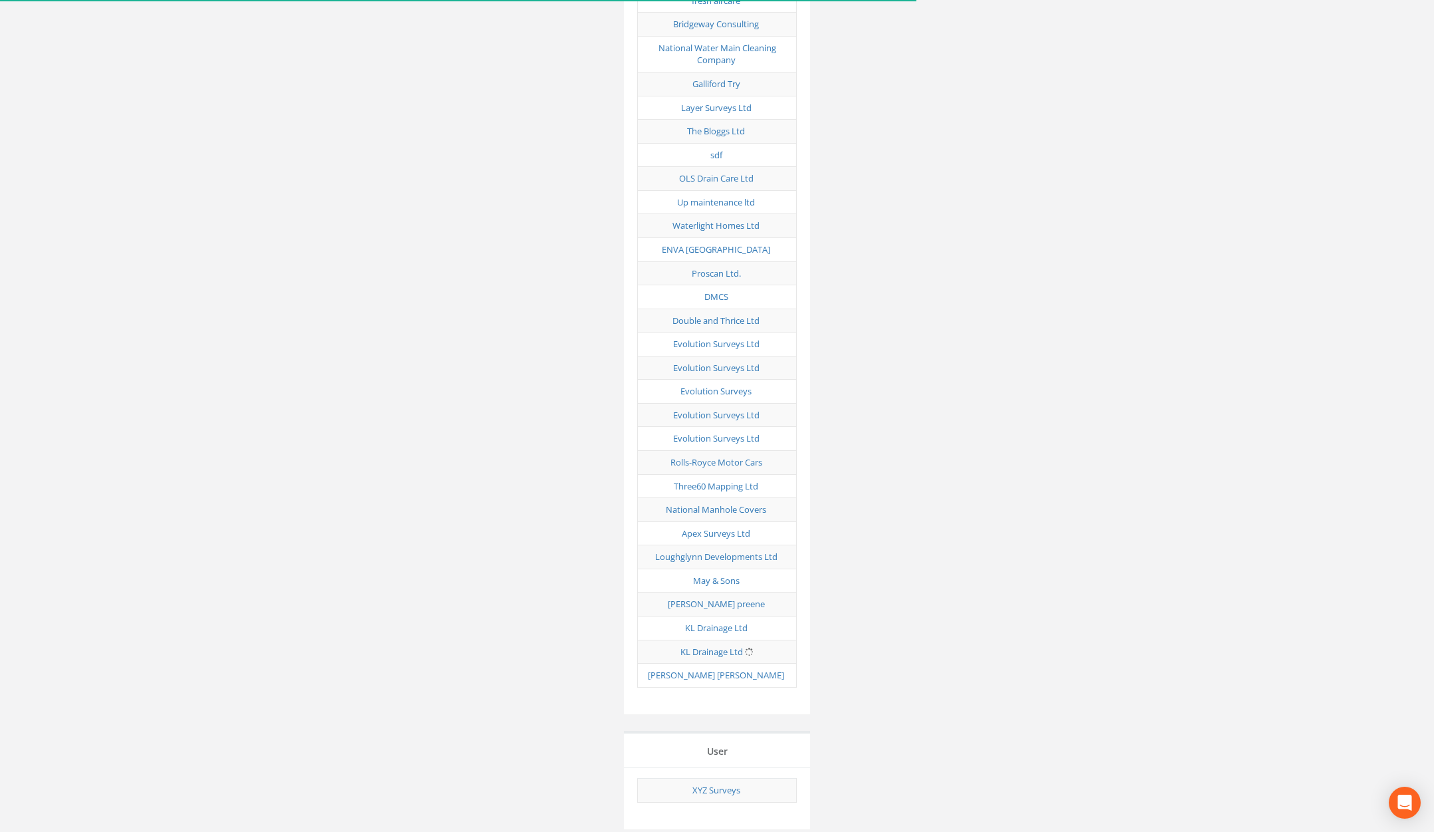 The image size is (1434, 832). I want to click on a: May & Sons, so click(716, 581).